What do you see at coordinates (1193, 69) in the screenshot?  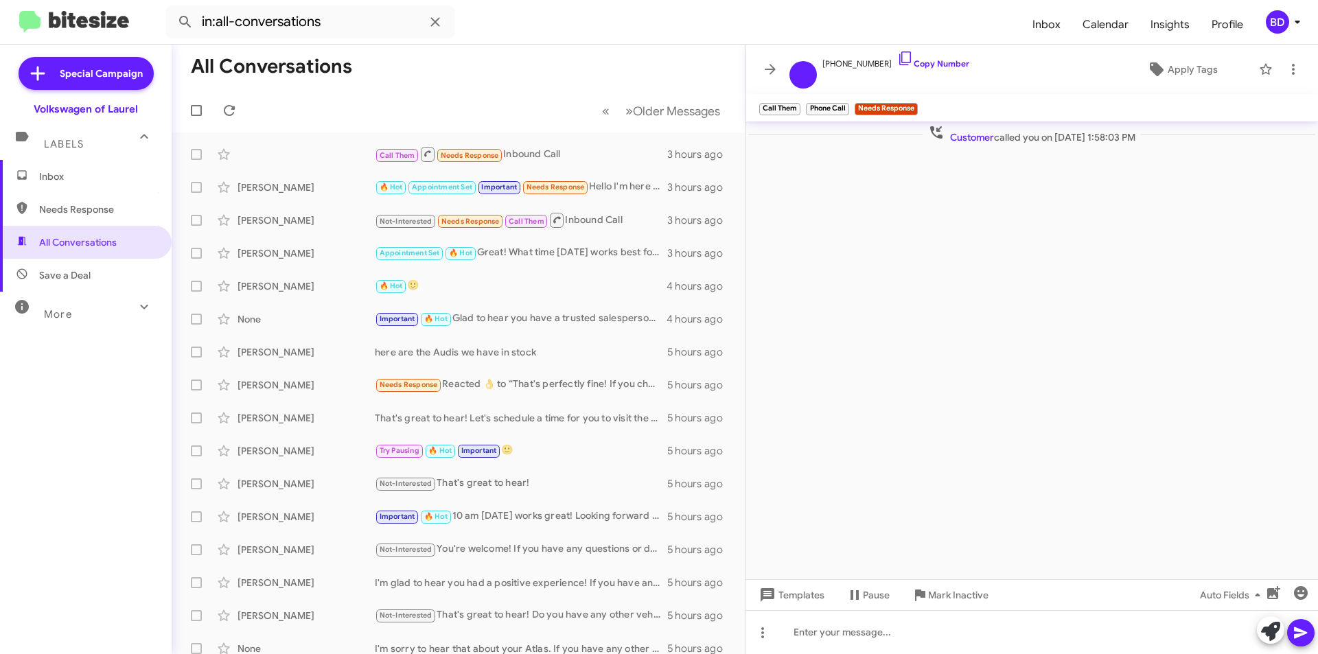 I see `span: Apply Tags` at bounding box center [1193, 69].